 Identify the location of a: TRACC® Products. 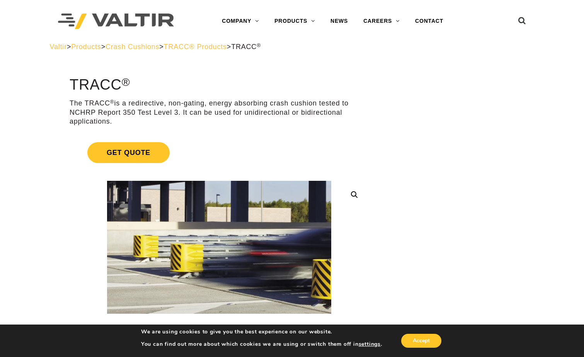
(195, 47).